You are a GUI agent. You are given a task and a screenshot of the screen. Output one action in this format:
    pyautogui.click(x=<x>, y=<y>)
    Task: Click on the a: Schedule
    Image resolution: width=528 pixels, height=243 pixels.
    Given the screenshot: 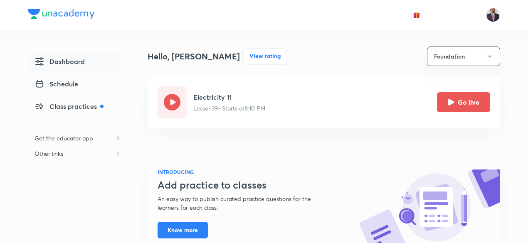 What is the action you would take?
    pyautogui.click(x=74, y=85)
    